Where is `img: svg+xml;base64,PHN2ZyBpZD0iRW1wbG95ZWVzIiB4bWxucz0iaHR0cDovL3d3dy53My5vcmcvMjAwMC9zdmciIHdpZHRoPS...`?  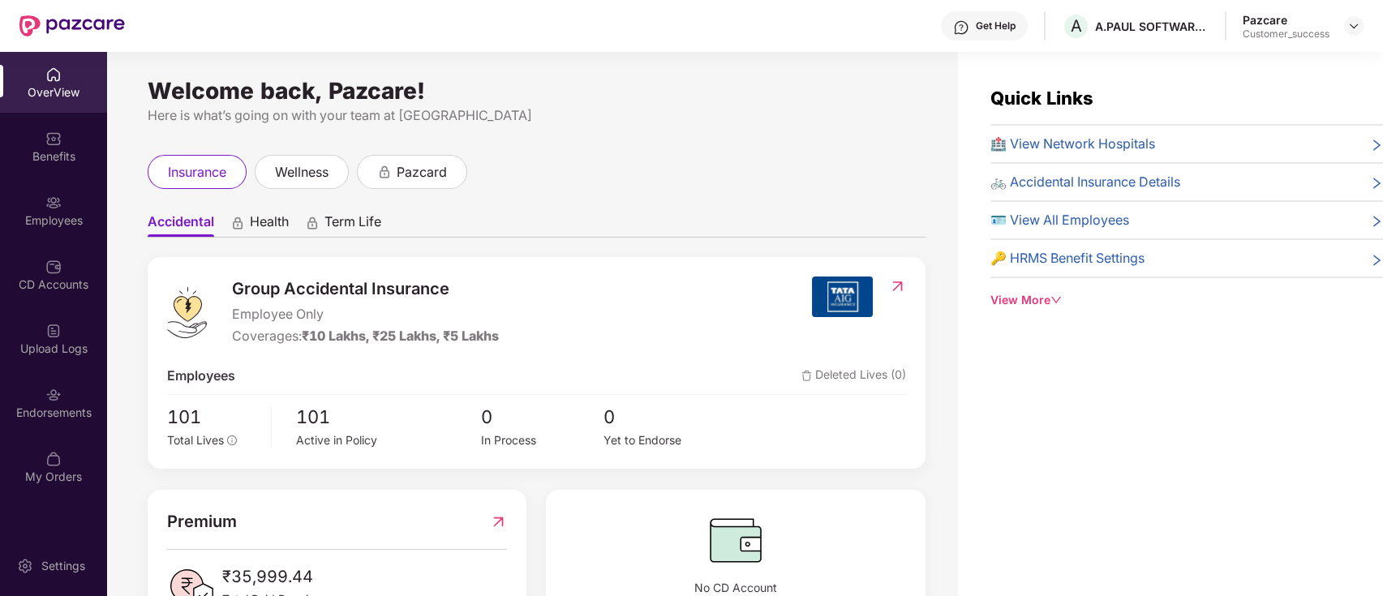
img: svg+xml;base64,PHN2ZyBpZD0iRW1wbG95ZWVzIiB4bWxucz0iaHR0cDovL3d3dy53My5vcmcvMjAwMC9zdmciIHdpZHRoPS... is located at coordinates (54, 203).